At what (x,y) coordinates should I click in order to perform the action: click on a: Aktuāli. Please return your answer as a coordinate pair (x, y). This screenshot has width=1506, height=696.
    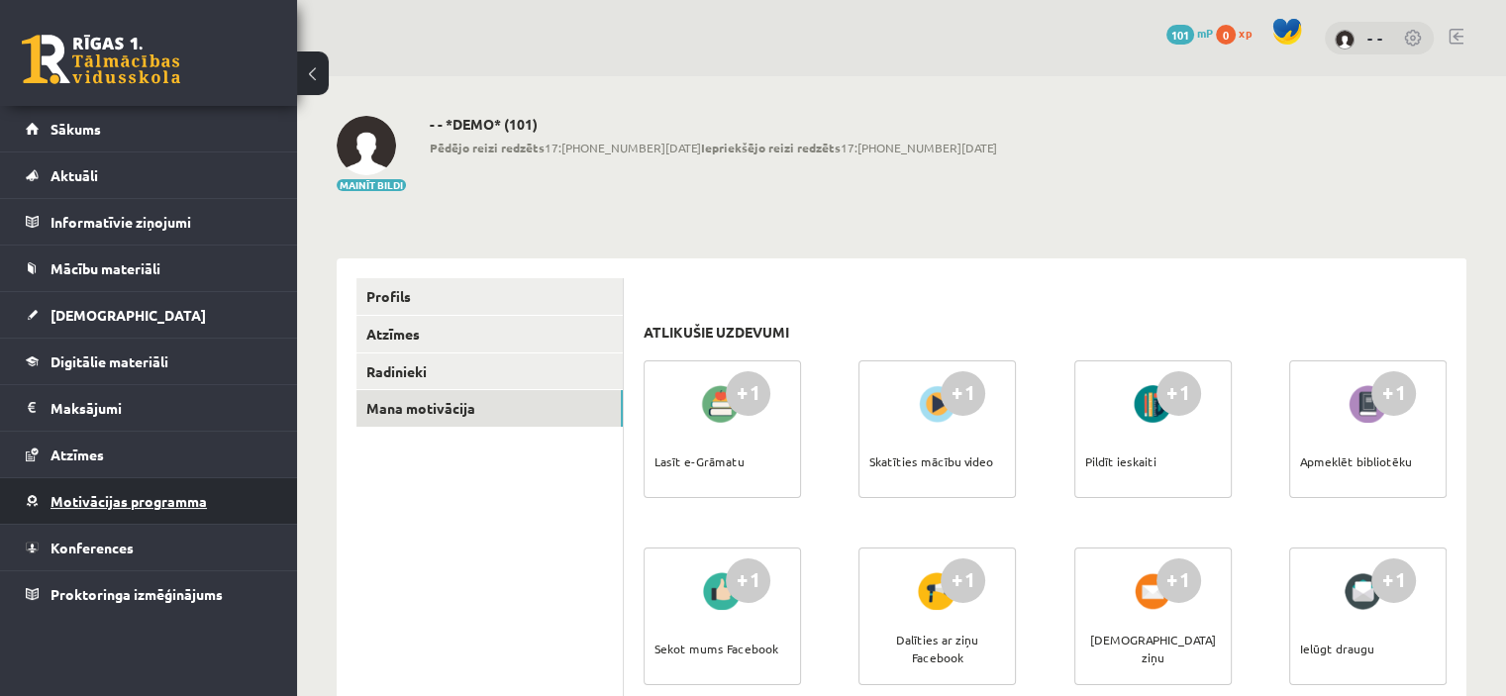
    Looking at the image, I should click on (149, 175).